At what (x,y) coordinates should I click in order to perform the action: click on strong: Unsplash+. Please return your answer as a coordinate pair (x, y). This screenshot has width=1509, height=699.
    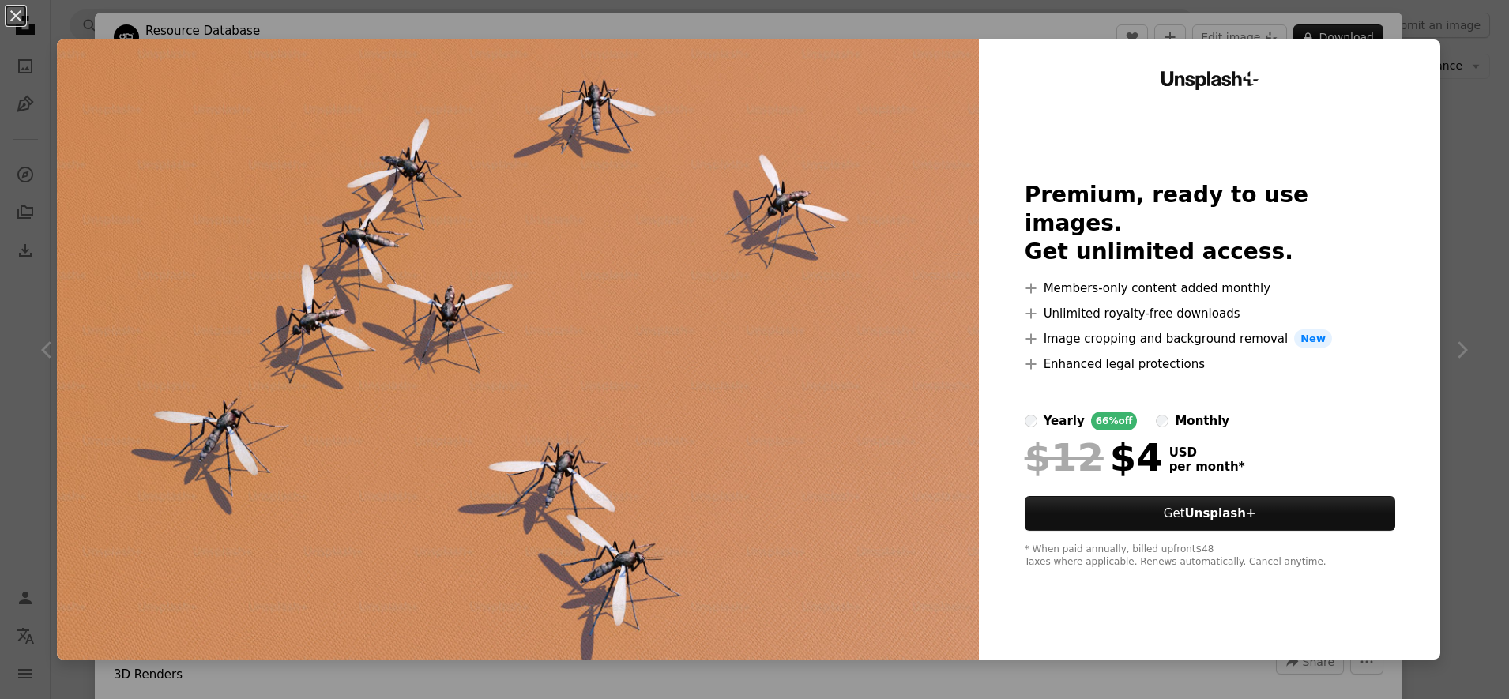
    Looking at the image, I should click on (1221, 514).